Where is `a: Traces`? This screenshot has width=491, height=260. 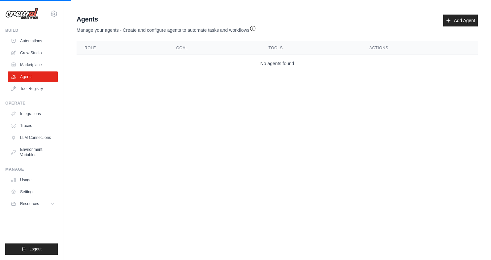 a: Traces is located at coordinates (33, 125).